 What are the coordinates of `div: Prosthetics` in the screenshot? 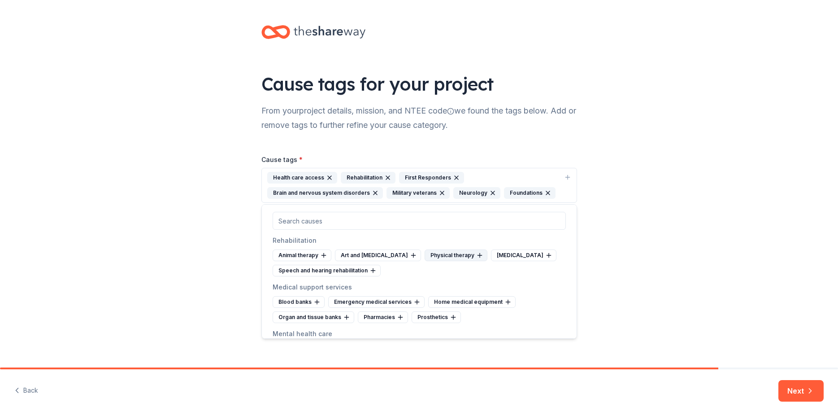 It's located at (436, 317).